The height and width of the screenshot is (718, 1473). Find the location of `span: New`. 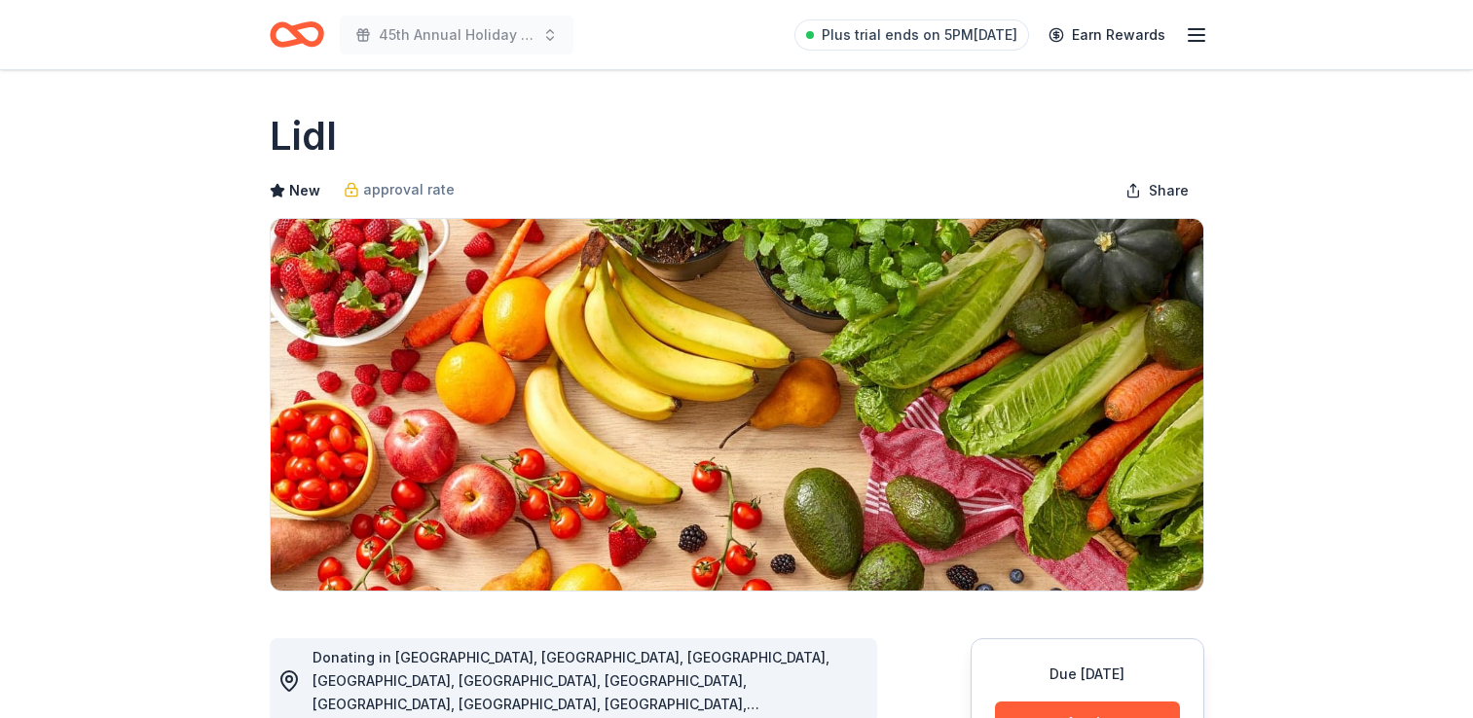

span: New is located at coordinates (305, 191).